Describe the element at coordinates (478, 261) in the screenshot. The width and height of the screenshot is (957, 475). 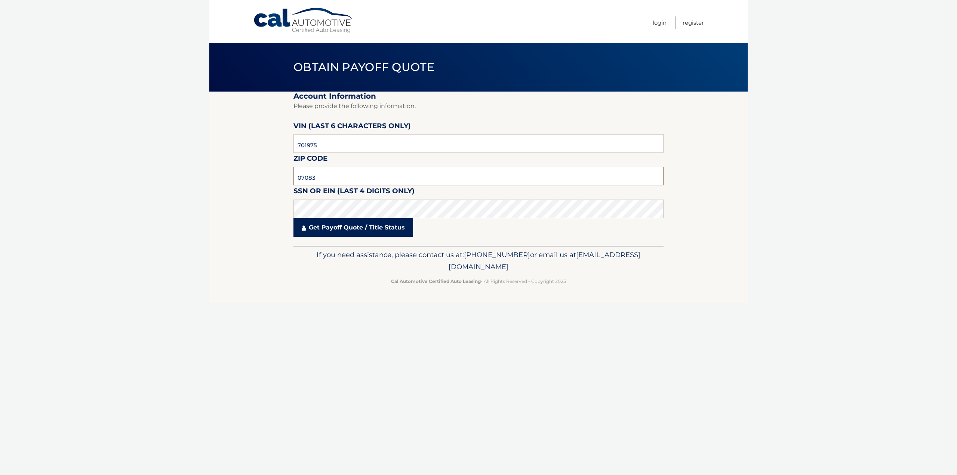
I see `p: If you need assistance, please contact us at: or email us at` at that location.